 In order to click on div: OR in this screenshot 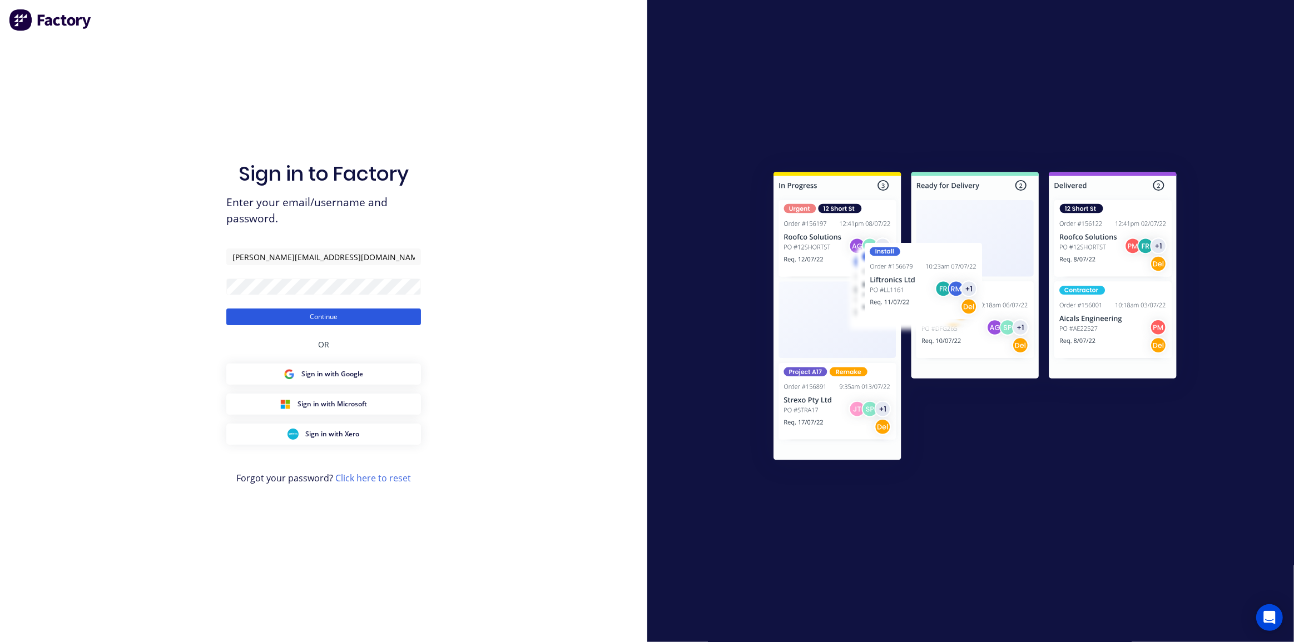, I will do `click(324, 344)`.